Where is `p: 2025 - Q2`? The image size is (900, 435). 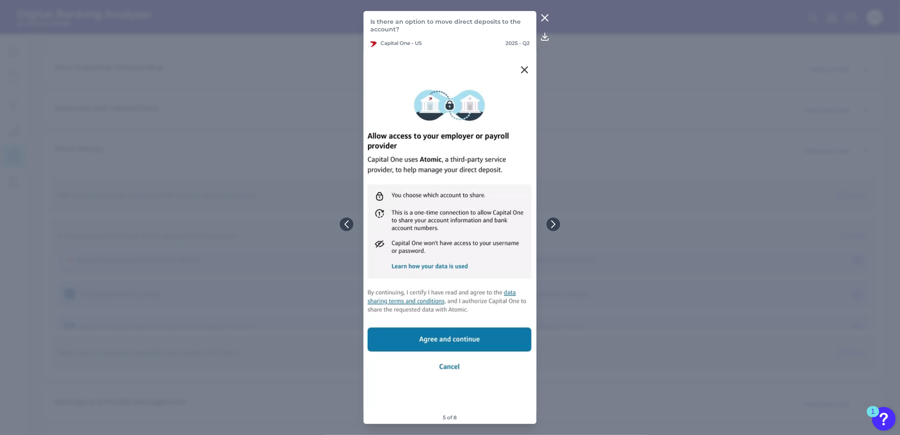 p: 2025 - Q2 is located at coordinates (517, 43).